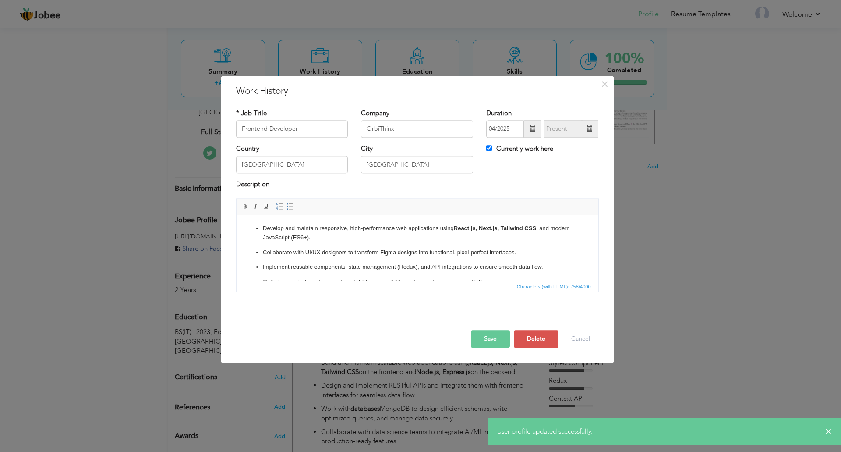 The width and height of the screenshot is (841, 452). I want to click on a: Italic, so click(256, 206).